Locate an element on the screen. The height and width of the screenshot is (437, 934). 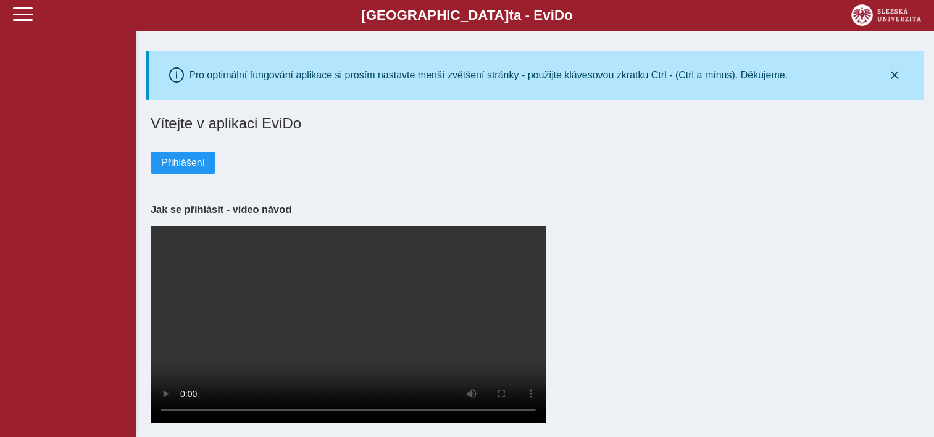
span: o is located at coordinates (569, 15).